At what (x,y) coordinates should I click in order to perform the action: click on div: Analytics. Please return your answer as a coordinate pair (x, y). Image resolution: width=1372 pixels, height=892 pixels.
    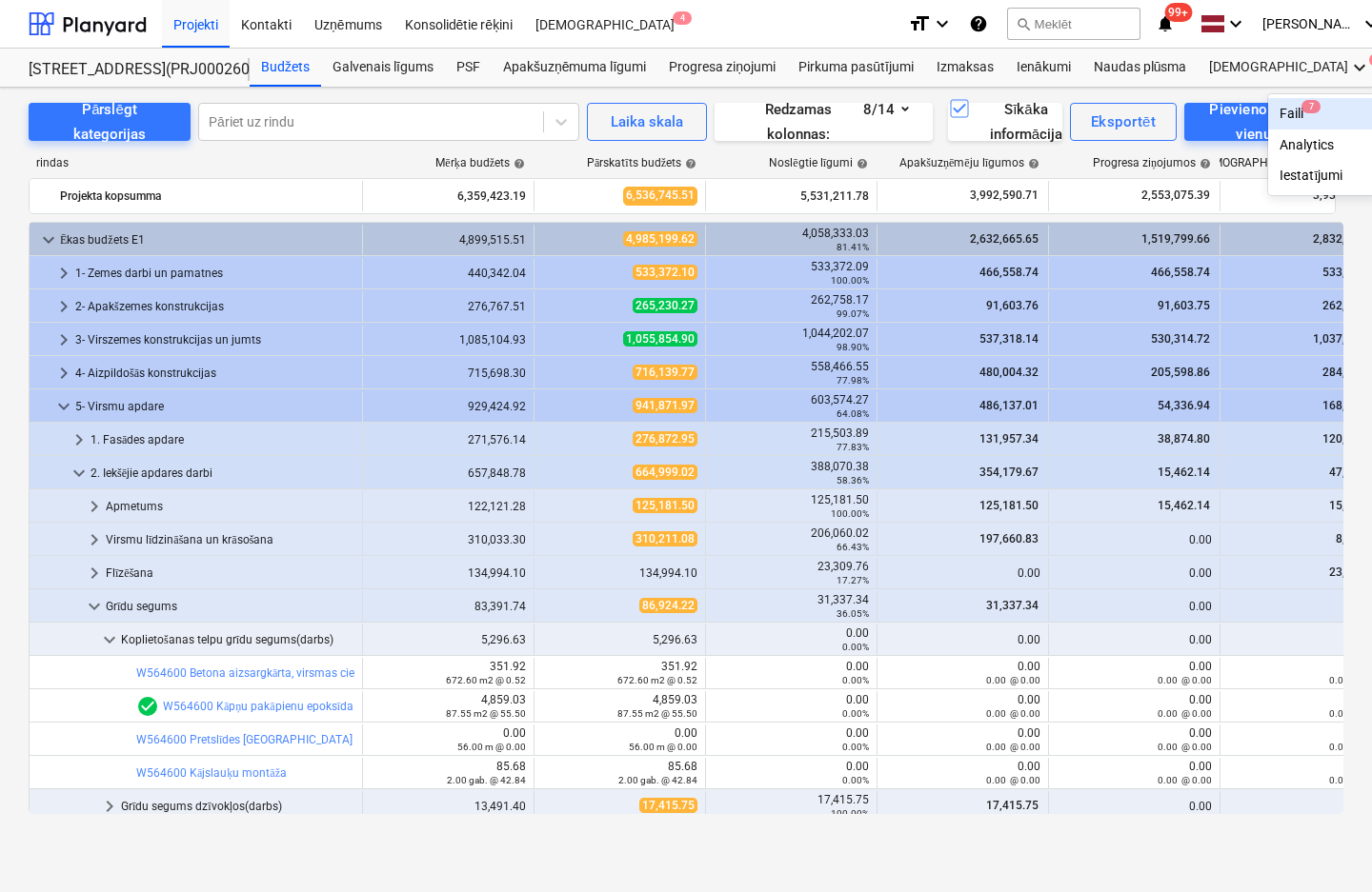
    Looking at the image, I should click on (1325, 145).